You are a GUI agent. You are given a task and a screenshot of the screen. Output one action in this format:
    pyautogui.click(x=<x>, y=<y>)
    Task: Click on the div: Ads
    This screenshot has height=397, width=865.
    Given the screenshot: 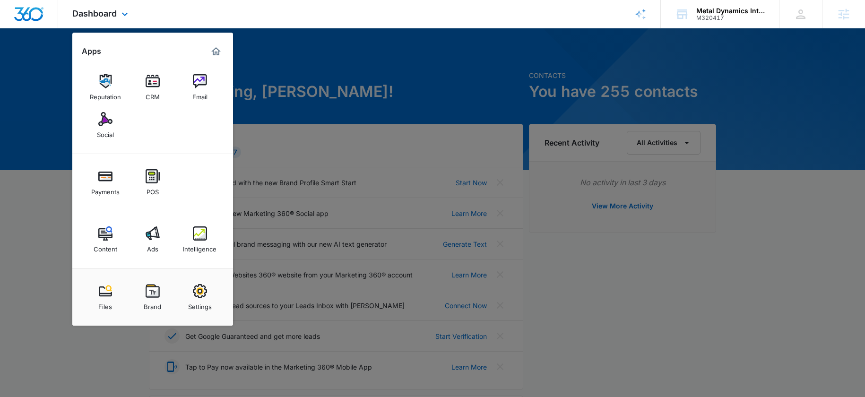 What is the action you would take?
    pyautogui.click(x=153, y=247)
    